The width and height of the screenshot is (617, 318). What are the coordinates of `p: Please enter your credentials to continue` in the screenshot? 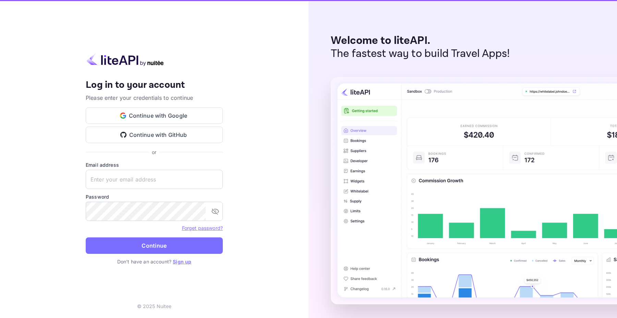 It's located at (154, 98).